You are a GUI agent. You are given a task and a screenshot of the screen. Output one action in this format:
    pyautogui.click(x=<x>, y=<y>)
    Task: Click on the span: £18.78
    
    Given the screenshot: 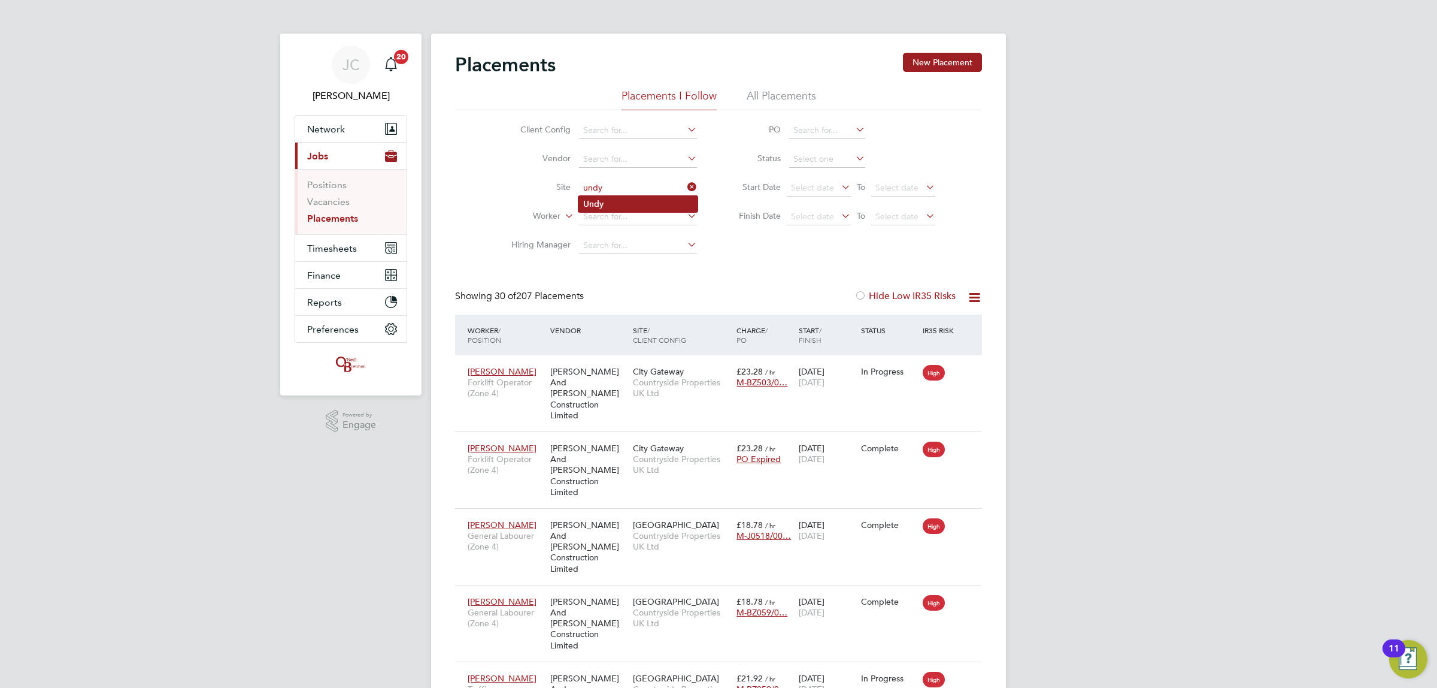 What is the action you would take?
    pyautogui.click(x=750, y=601)
    